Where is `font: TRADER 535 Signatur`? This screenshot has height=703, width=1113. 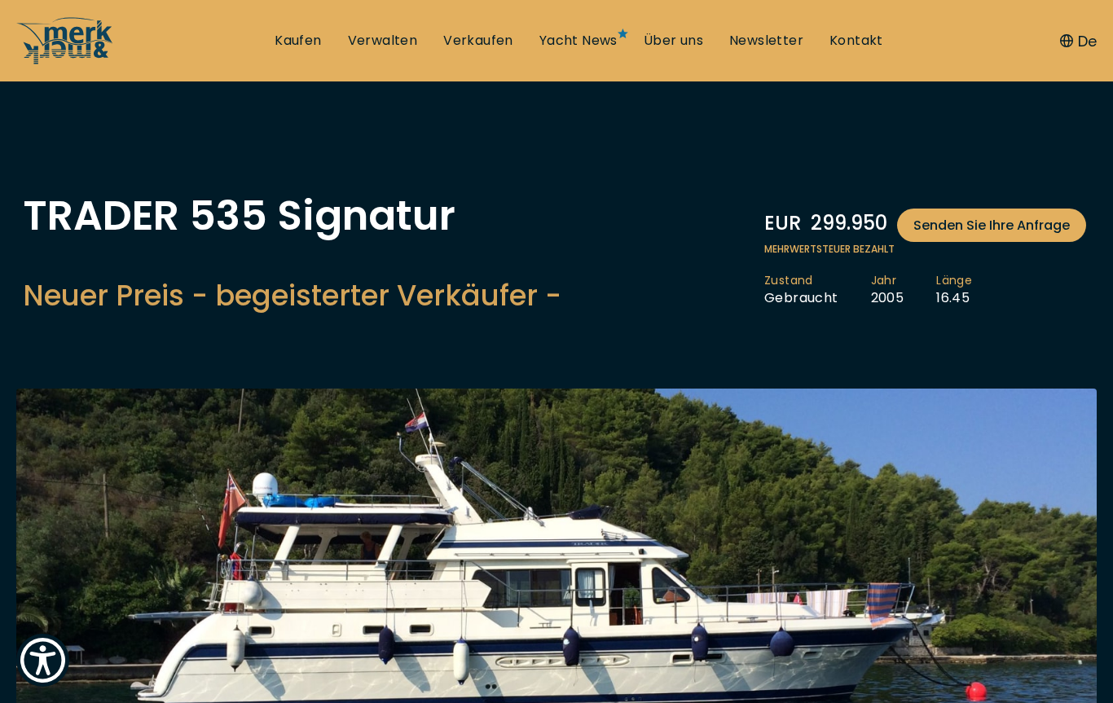
font: TRADER 535 Signatur is located at coordinates (239, 215).